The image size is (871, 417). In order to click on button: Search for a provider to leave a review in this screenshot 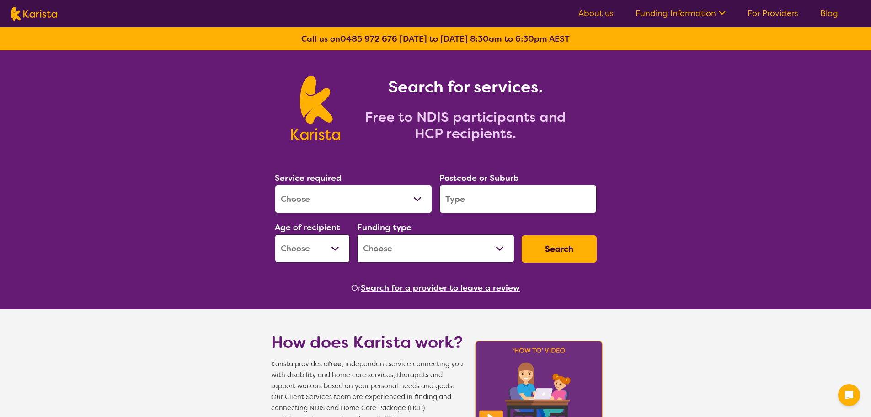, I will do `click(441, 288)`.